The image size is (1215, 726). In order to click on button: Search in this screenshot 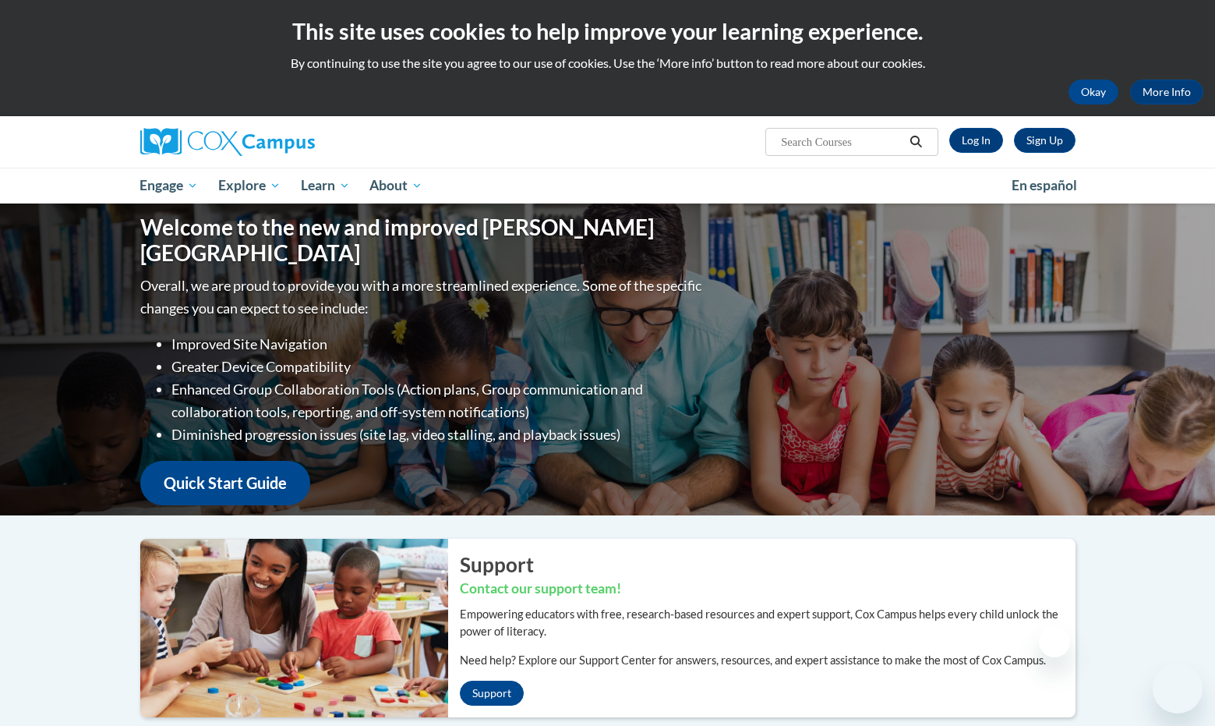, I will do `click(916, 142)`.